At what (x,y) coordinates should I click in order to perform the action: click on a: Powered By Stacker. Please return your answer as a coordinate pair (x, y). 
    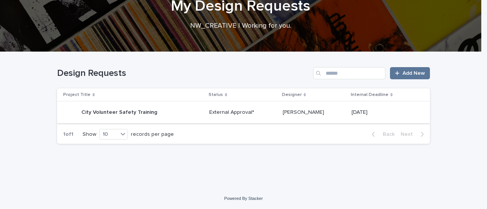
    Looking at the image, I should click on (243, 199).